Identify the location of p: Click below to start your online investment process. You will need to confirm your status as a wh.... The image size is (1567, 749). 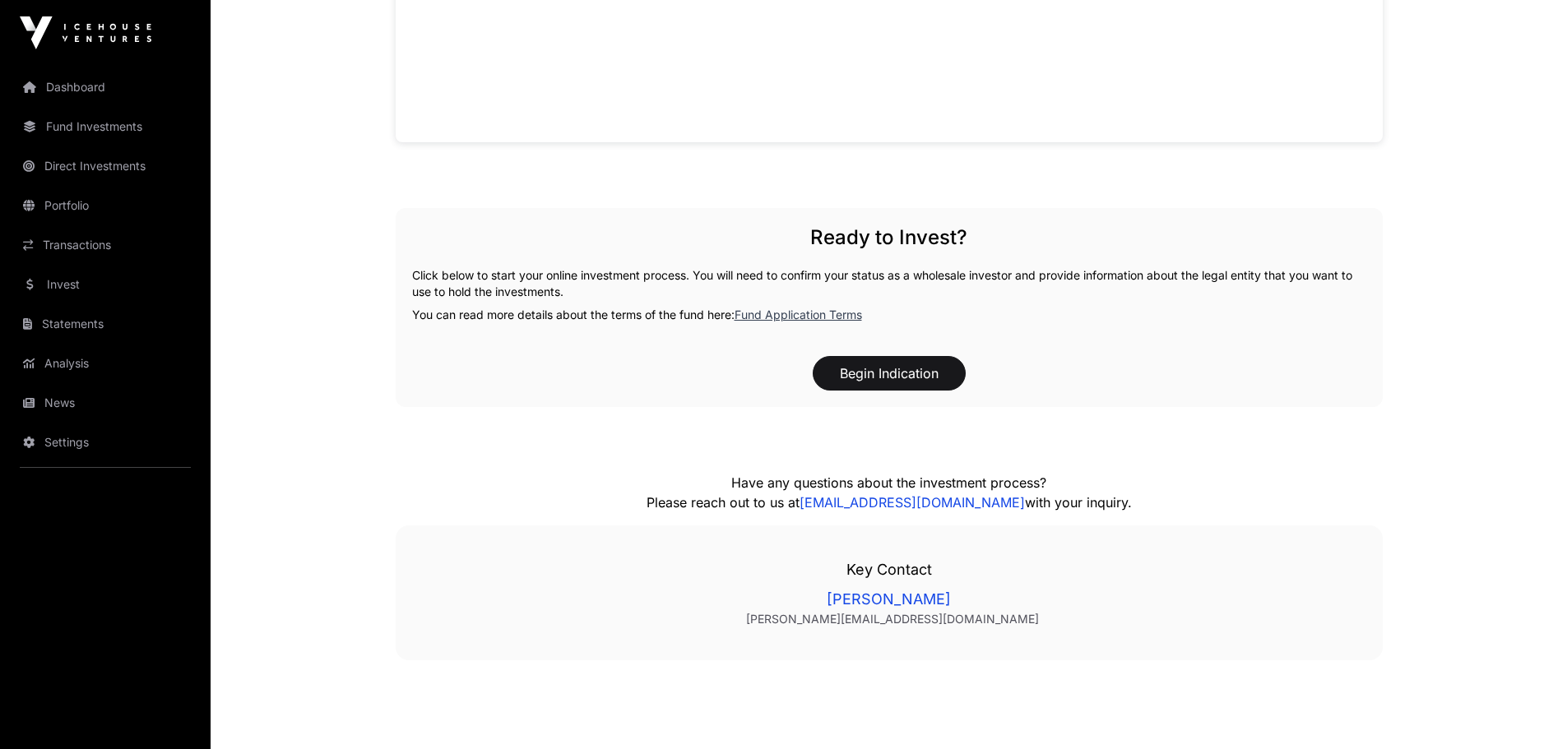
(889, 284).